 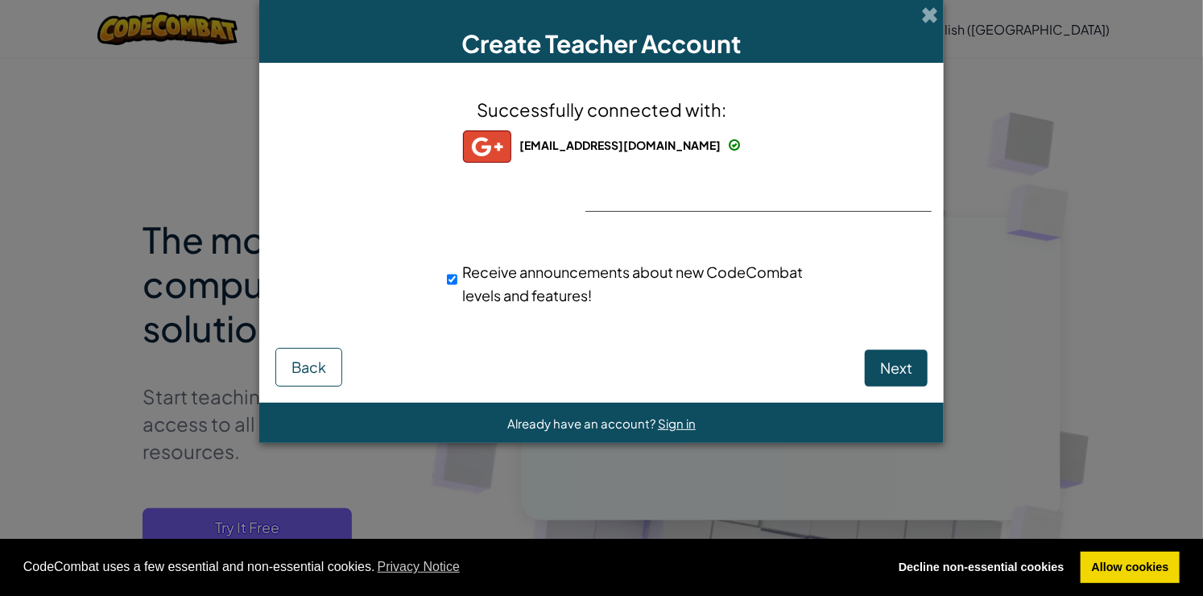 I want to click on span: Already have an account?, so click(x=582, y=423).